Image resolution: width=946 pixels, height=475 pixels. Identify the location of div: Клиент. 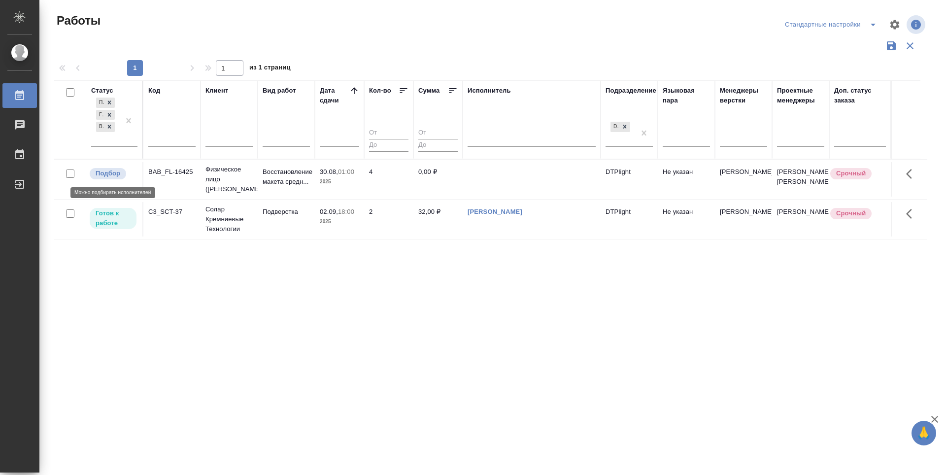
(217, 91).